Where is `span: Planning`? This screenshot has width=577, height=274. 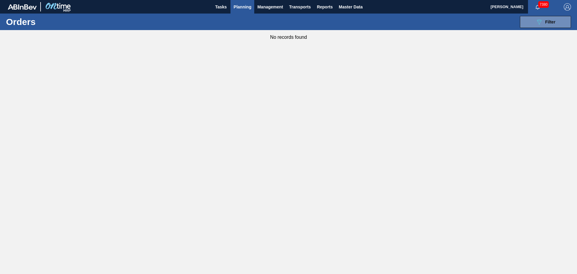
span: Planning is located at coordinates (242, 7).